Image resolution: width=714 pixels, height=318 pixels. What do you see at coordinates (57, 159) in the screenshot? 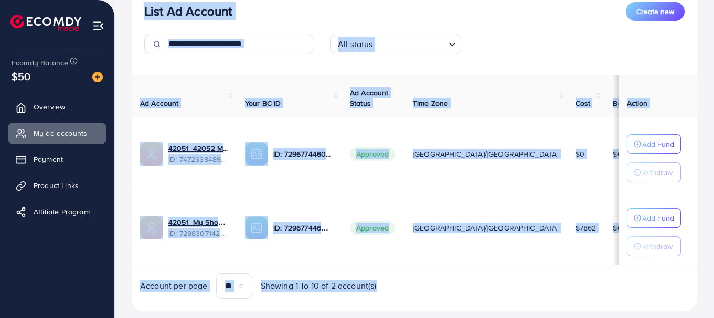
I see `a: Payment` at bounding box center [57, 159].